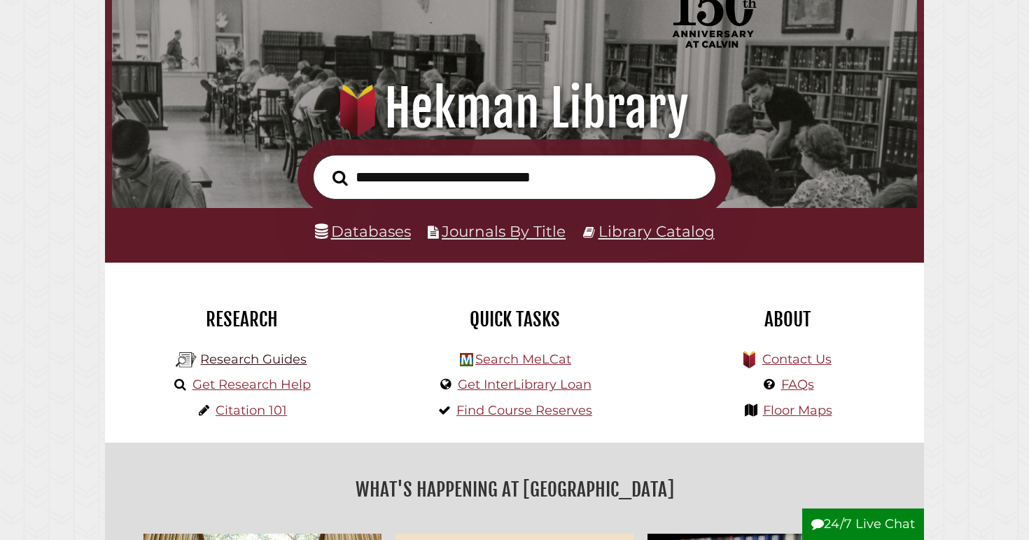 The height and width of the screenshot is (540, 1029). Describe the element at coordinates (523, 359) in the screenshot. I see `a: Search MeLCat` at that location.